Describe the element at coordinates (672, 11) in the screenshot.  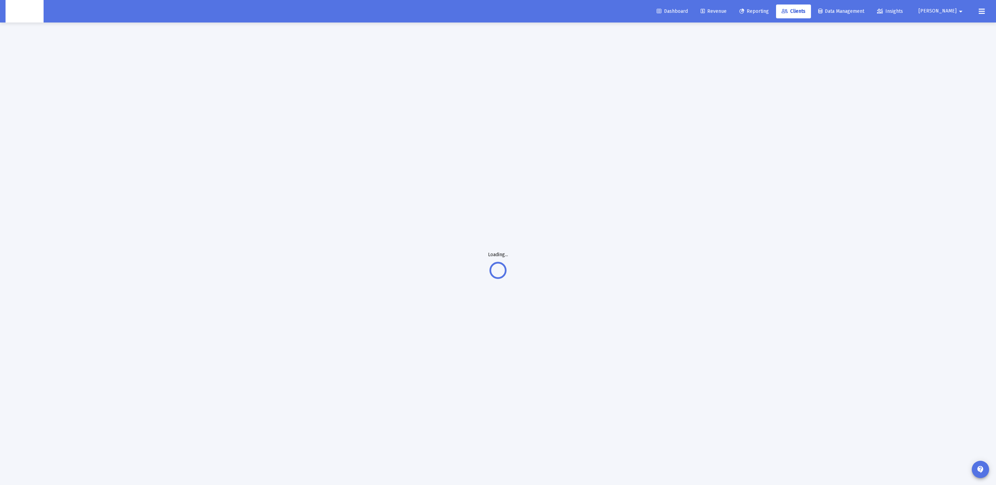
I see `a: Dashboard` at that location.